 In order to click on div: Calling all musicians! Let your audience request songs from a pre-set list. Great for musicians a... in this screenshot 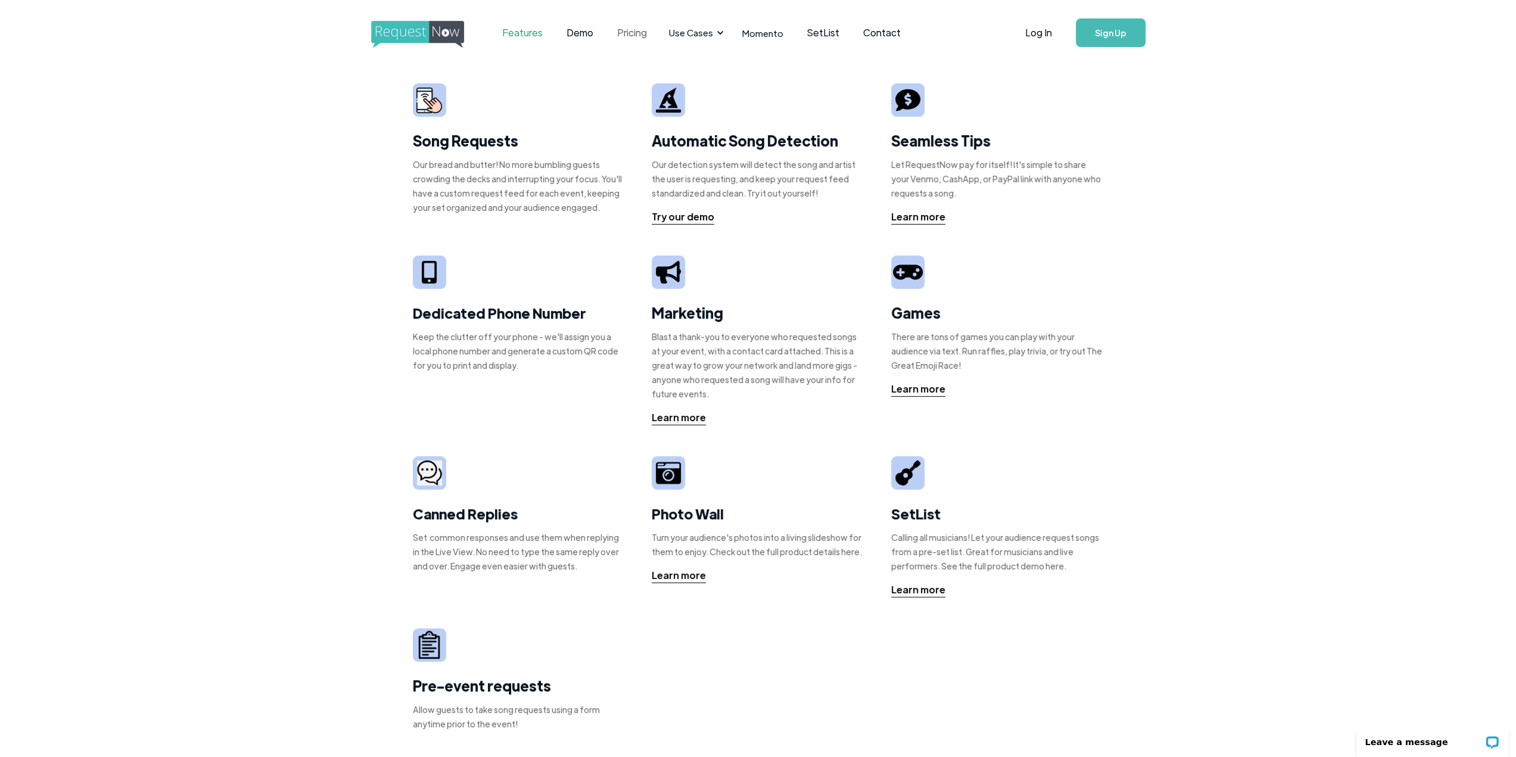, I will do `click(997, 552)`.